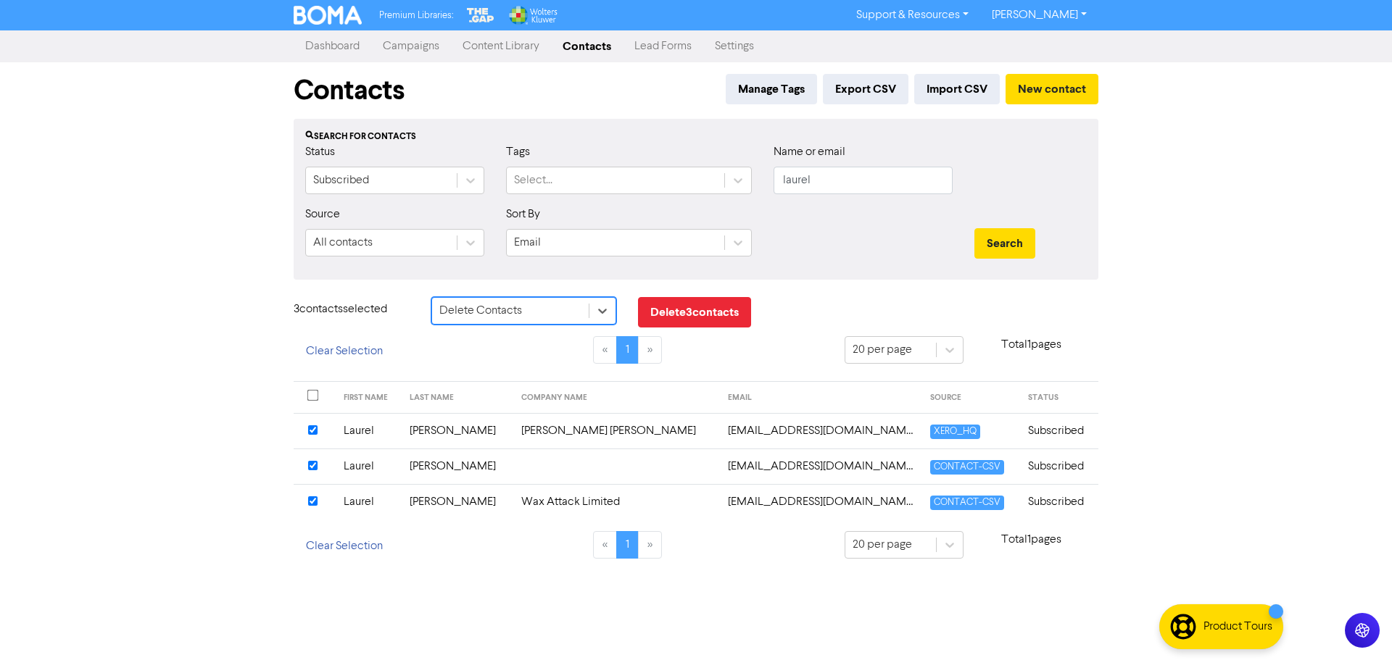 The width and height of the screenshot is (1392, 660). I want to click on label: Sort By, so click(523, 215).